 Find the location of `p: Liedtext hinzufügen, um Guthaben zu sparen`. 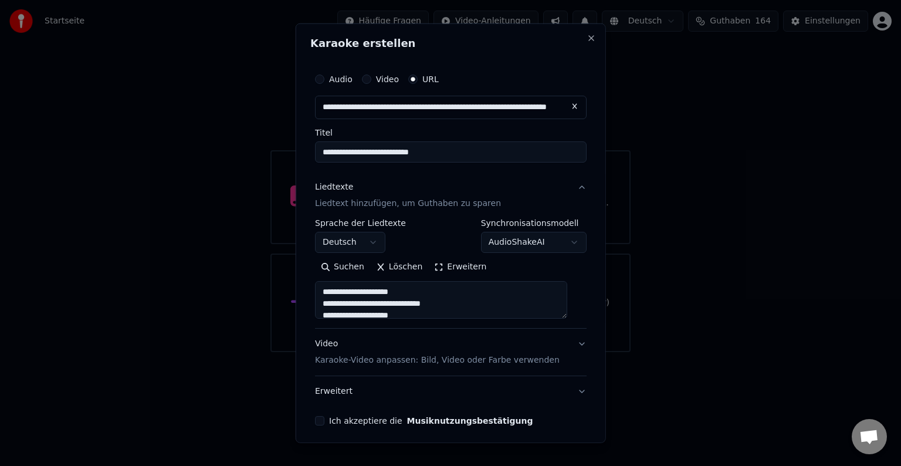

p: Liedtext hinzufügen, um Guthaben zu sparen is located at coordinates (408, 204).